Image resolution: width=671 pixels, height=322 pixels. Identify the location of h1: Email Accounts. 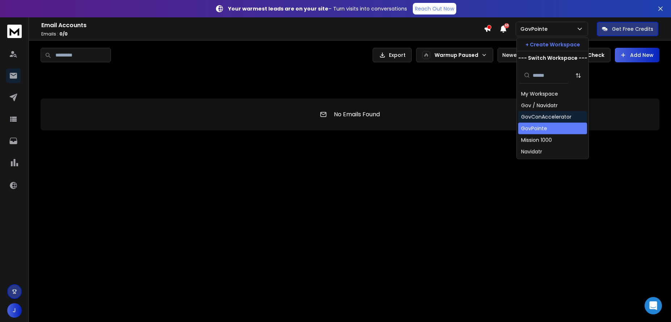
(262, 25).